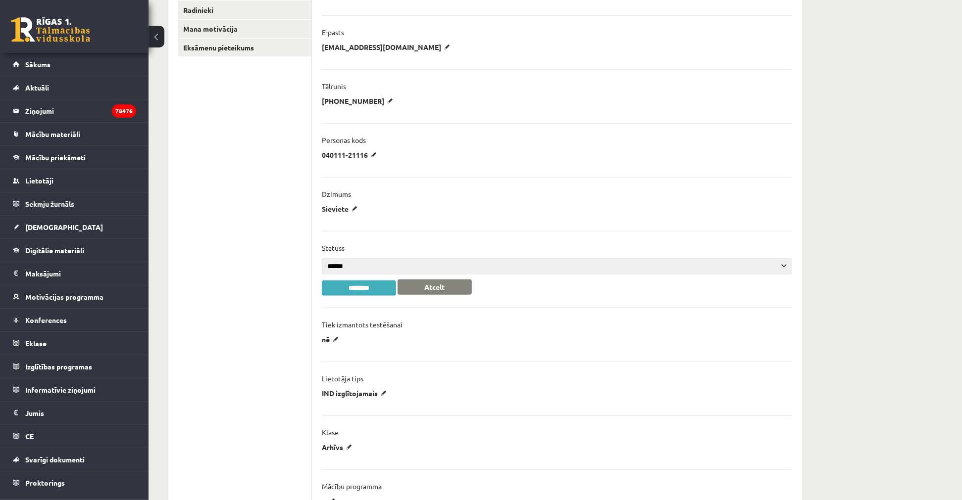  What do you see at coordinates (55, 157) in the screenshot?
I see `span: Mācību priekšmeti` at bounding box center [55, 157].